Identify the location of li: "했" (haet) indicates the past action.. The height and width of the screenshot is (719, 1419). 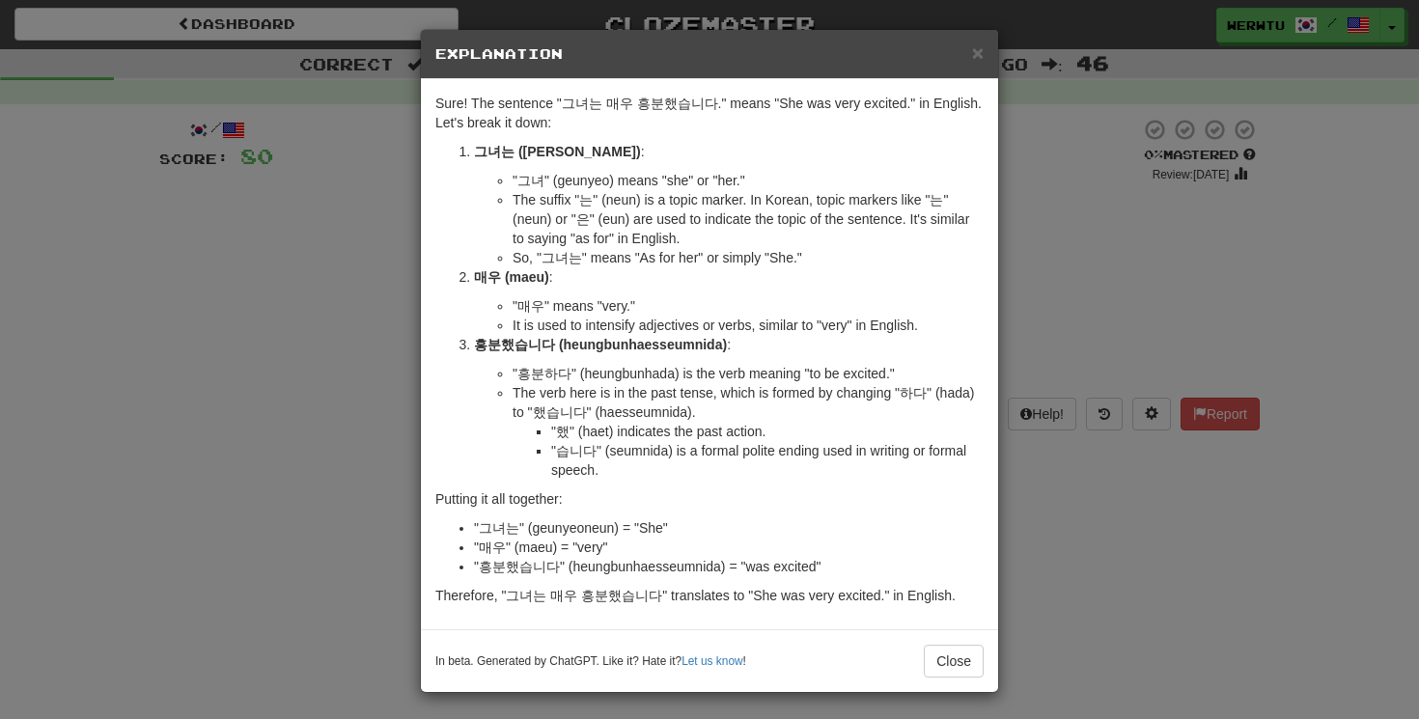
(767, 431).